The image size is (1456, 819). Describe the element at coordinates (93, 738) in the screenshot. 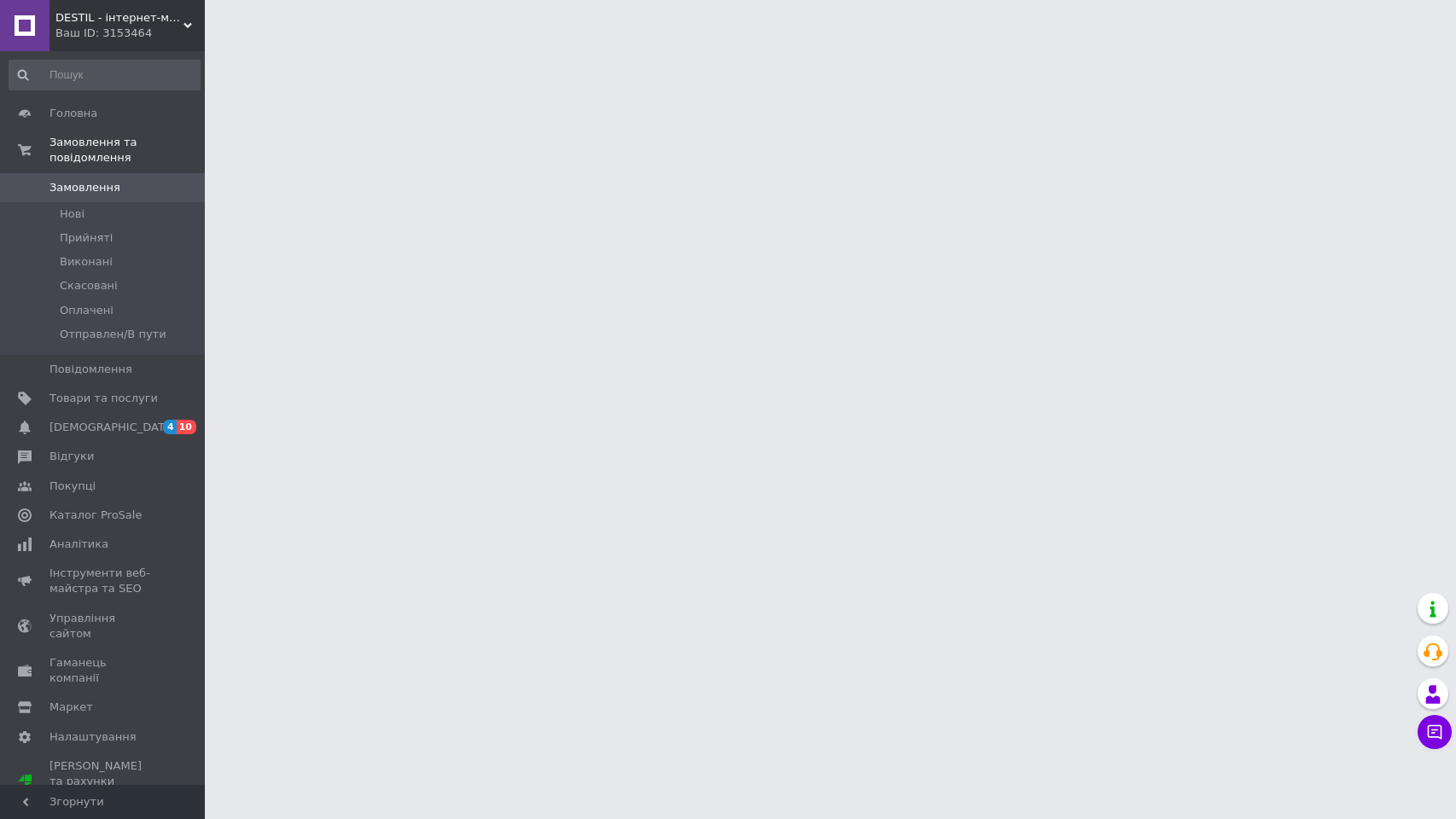

I see `span: Налаштування` at that location.